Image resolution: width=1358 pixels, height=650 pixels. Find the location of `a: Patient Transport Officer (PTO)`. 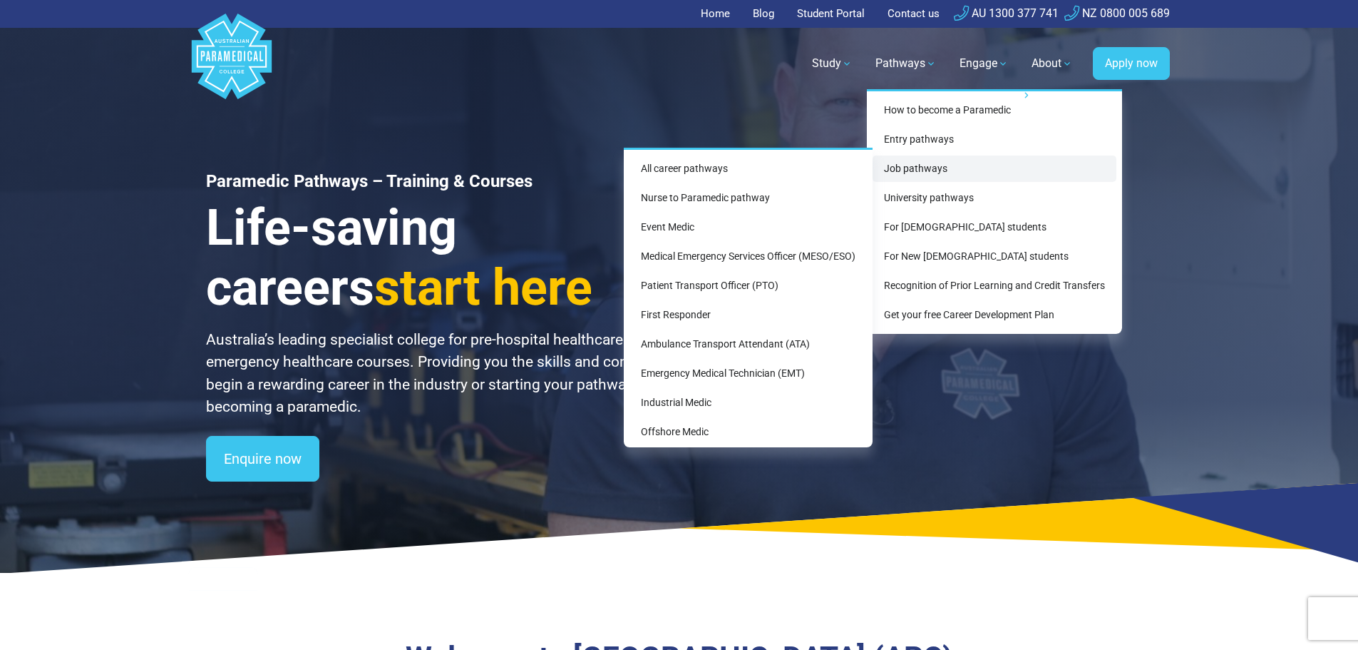

a: Patient Transport Officer (PTO) is located at coordinates (748, 285).